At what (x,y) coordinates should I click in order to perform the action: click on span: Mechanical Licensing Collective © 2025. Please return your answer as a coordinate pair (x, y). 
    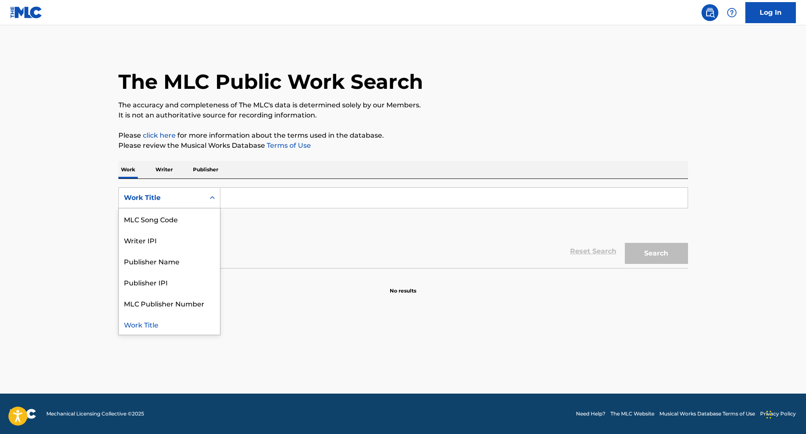
    Looking at the image, I should click on (95, 414).